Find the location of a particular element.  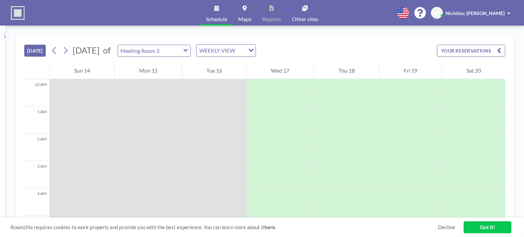

span: Maps is located at coordinates (245, 19).